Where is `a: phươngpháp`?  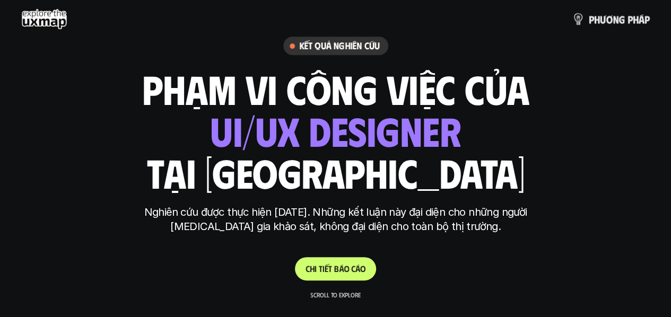 a: phươngpháp is located at coordinates (611, 19).